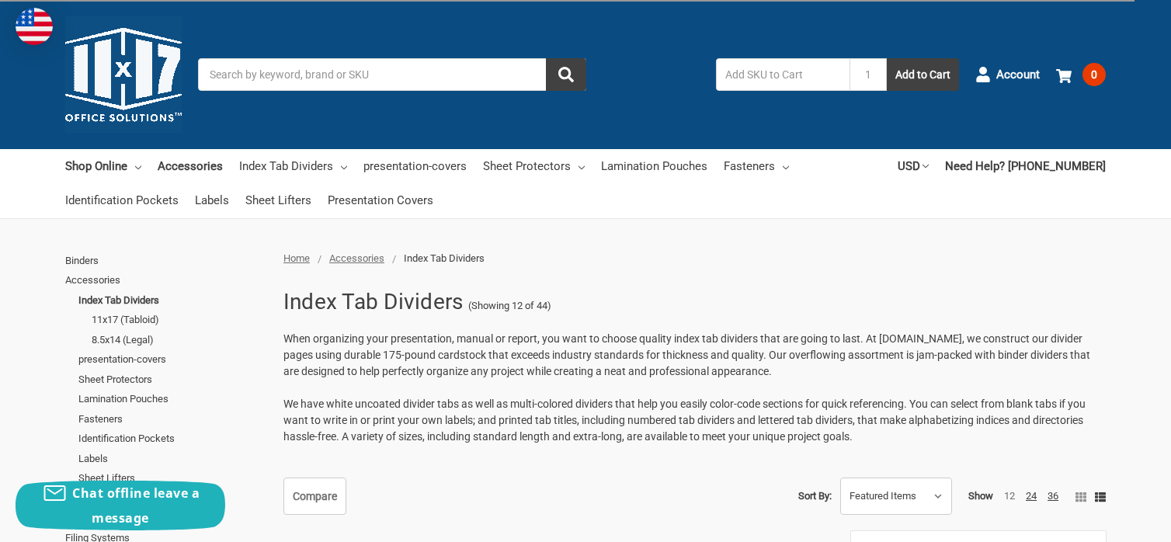 The width and height of the screenshot is (1171, 542). What do you see at coordinates (684, 420) in the screenshot?
I see `span: We have white uncoated divider tabs as well as multi-colored dividers that help you easily color-...` at bounding box center [684, 420].